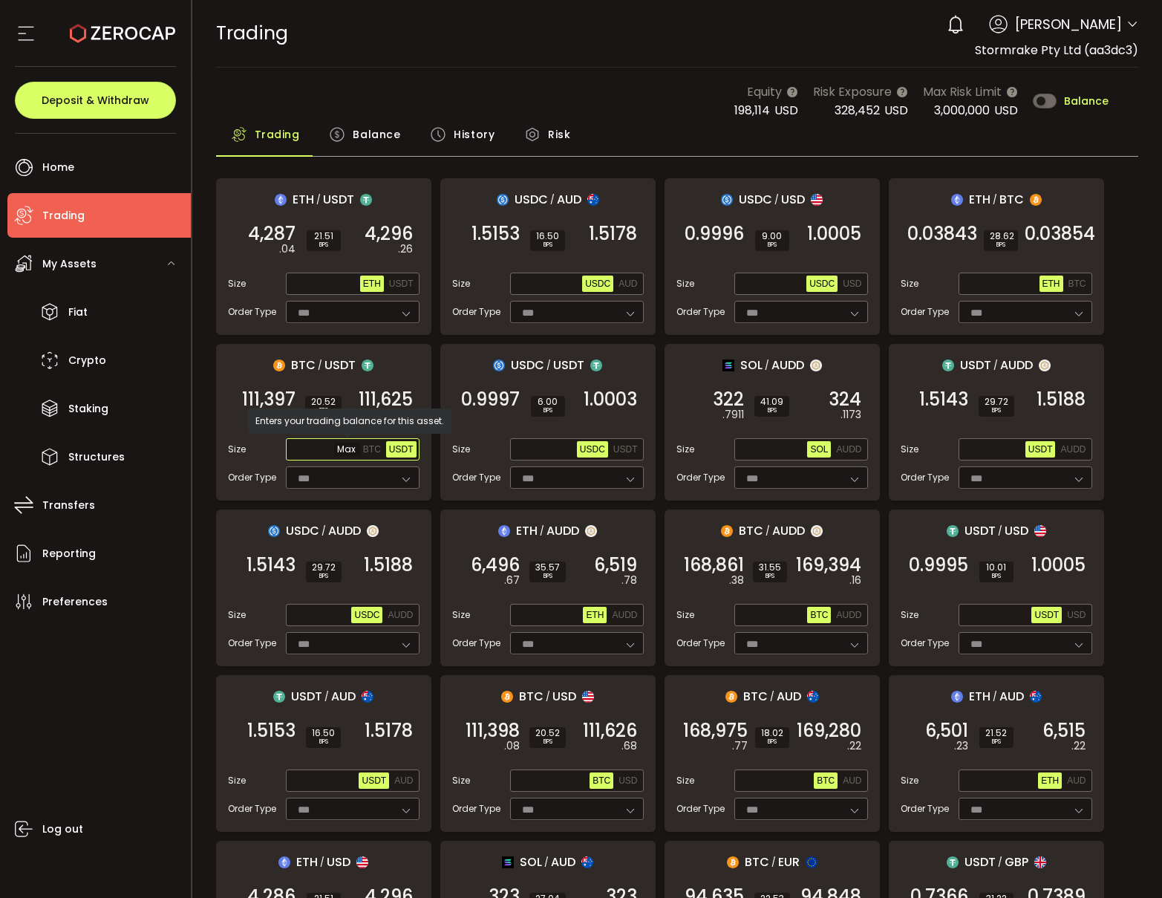 Image resolution: width=1162 pixels, height=898 pixels. What do you see at coordinates (323, 733) in the screenshot?
I see `span: 16.50` at bounding box center [323, 733].